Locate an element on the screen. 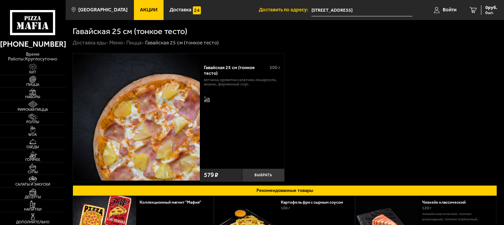 This screenshot has width=504, height=225. span: 100 г is located at coordinates (286, 208).